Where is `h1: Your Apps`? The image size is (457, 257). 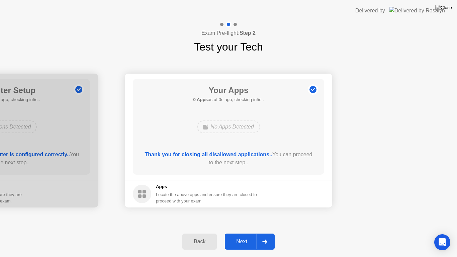 h1: Your Apps is located at coordinates (228, 90).